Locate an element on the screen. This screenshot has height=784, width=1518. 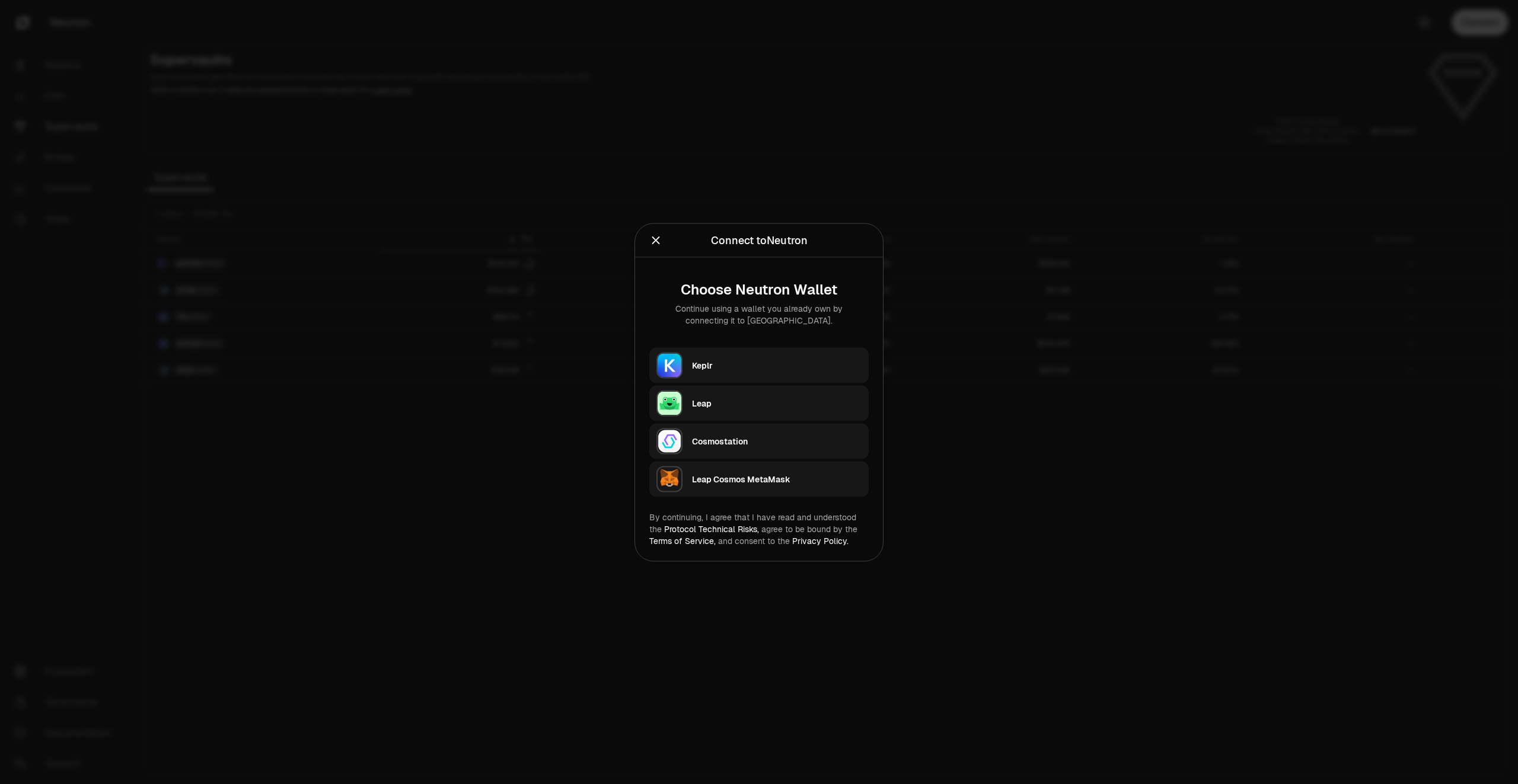
button: Leap Cosmos MetaMaskLeap Cosmos MetaMask is located at coordinates (759, 479).